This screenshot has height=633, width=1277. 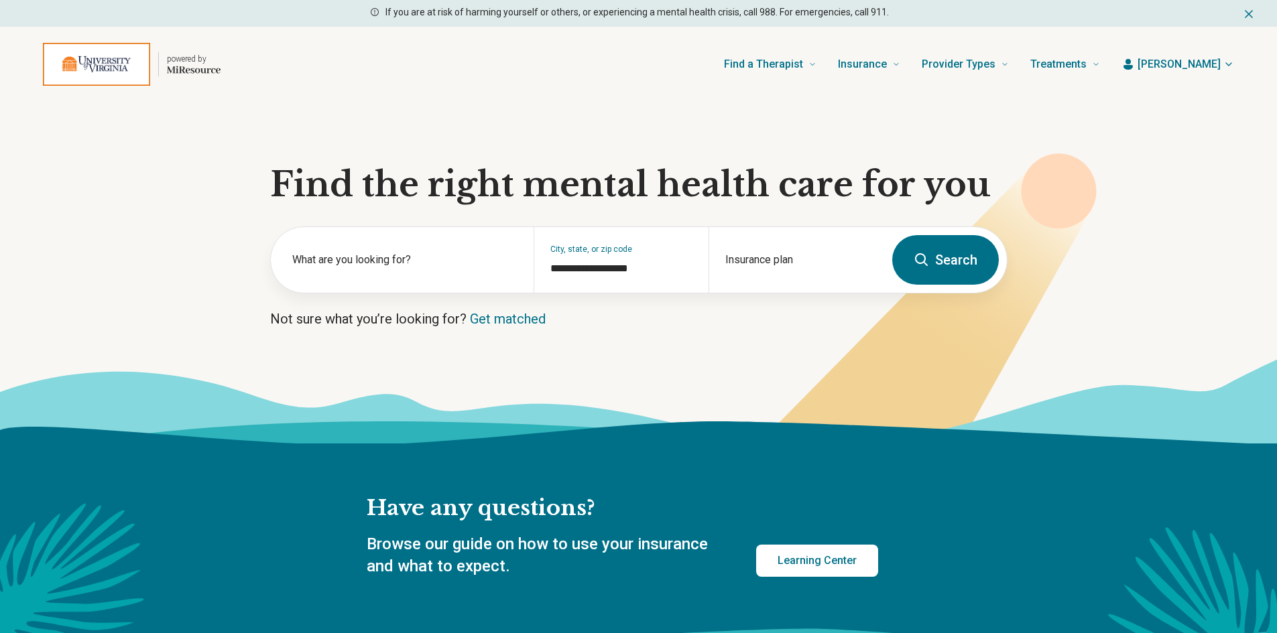 I want to click on span: Provider Types, so click(x=958, y=64).